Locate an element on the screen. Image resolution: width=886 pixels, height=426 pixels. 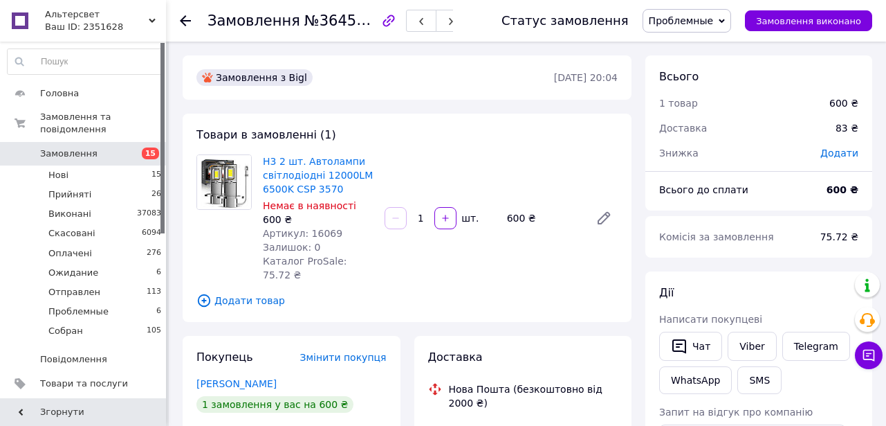
span: Виконані is located at coordinates (70, 214).